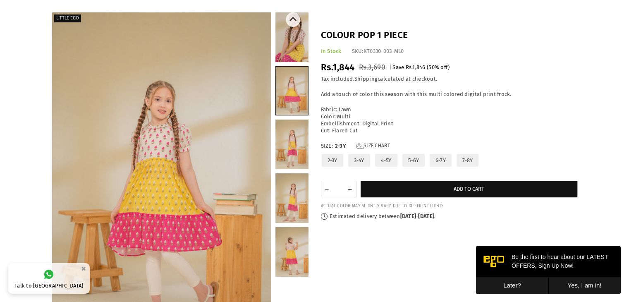  What do you see at coordinates (108, 40) in the screenshot?
I see `button: Yes, I am in!` at bounding box center [108, 40].